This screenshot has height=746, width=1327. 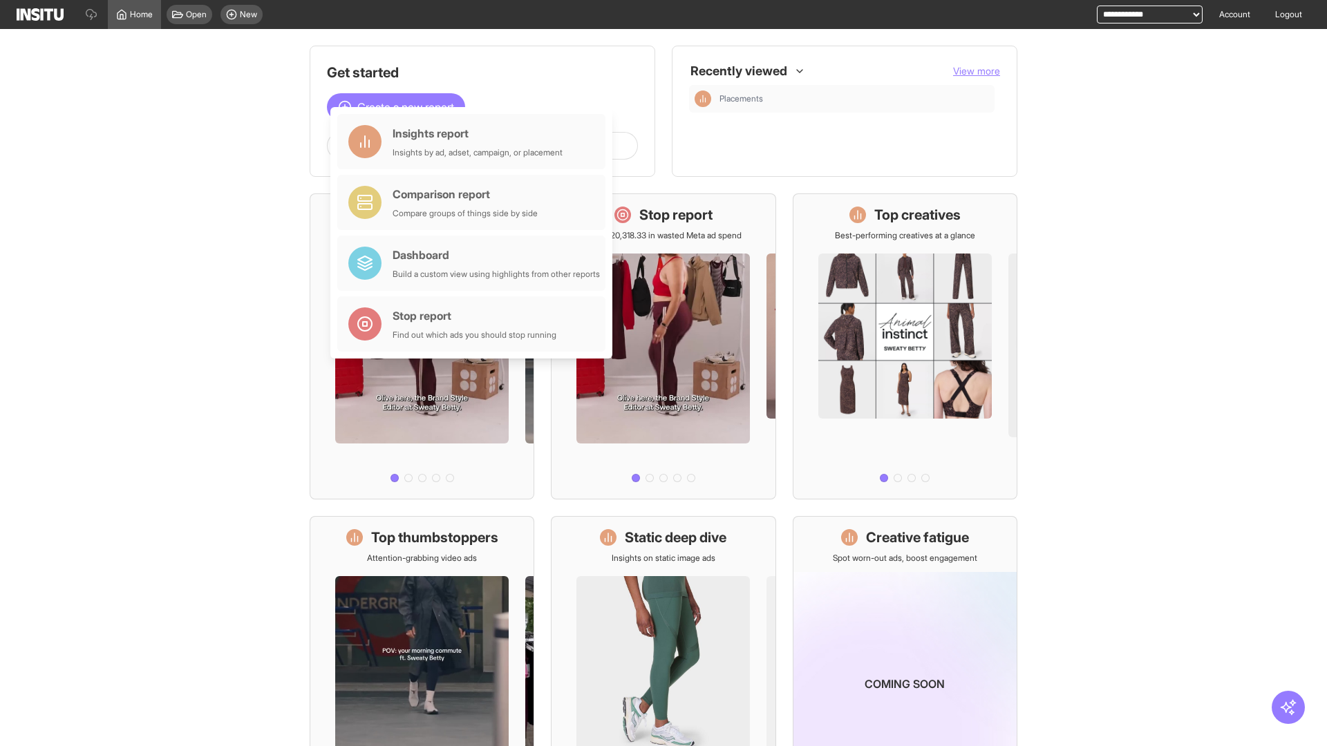 I want to click on div: Dashboard, so click(x=496, y=255).